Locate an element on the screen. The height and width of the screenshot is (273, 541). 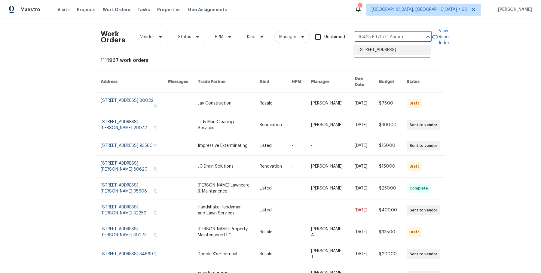
th: Messages is located at coordinates (178, 82).